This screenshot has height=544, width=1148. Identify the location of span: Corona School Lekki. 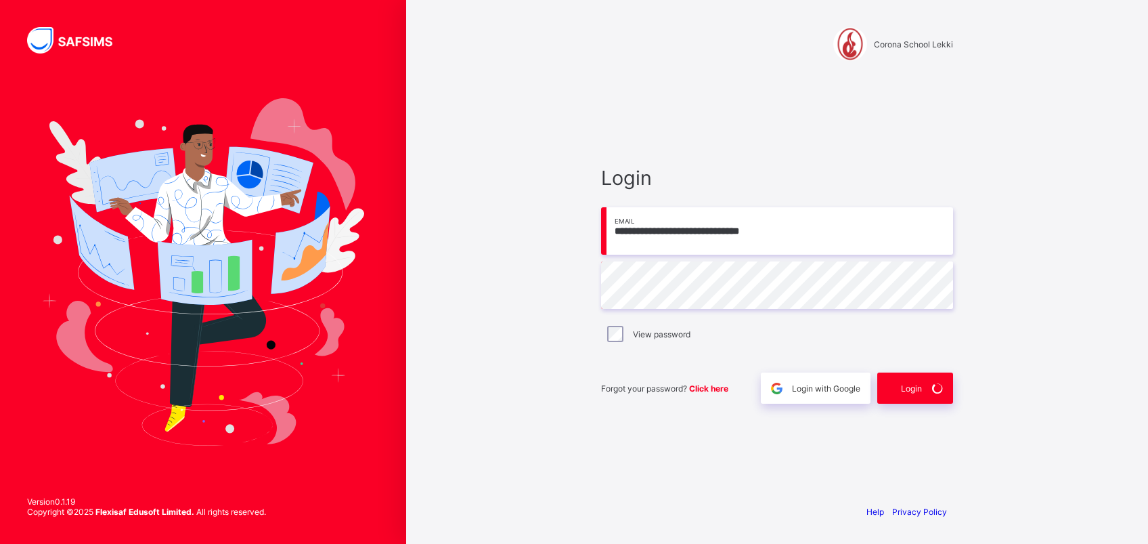
(913, 44).